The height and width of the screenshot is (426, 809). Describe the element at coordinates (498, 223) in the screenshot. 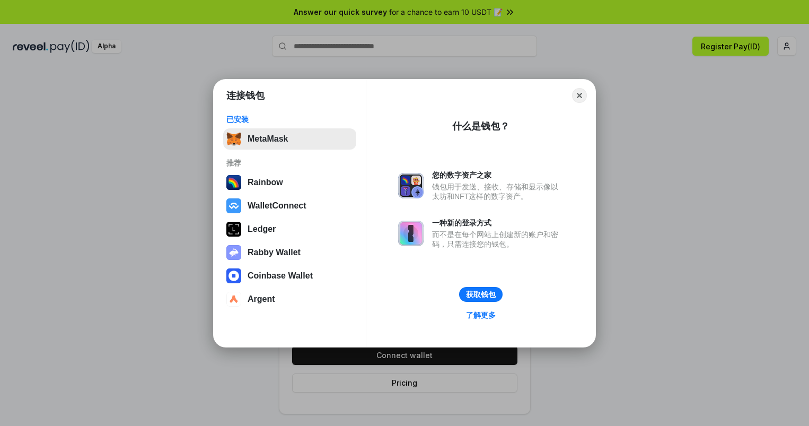

I see `div: 一种新的登录方式` at that location.